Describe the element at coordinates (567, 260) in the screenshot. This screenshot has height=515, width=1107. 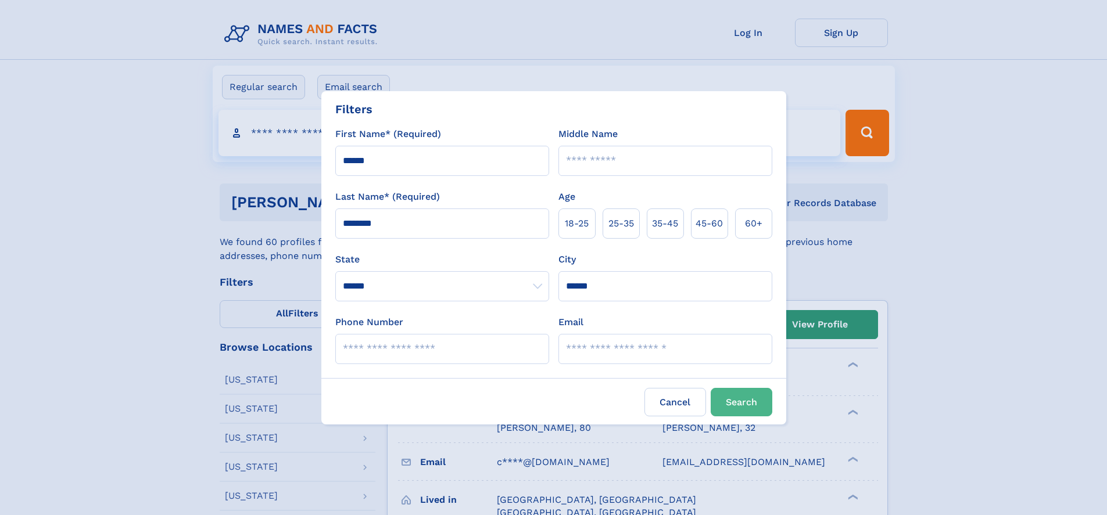
I see `label: City` at that location.